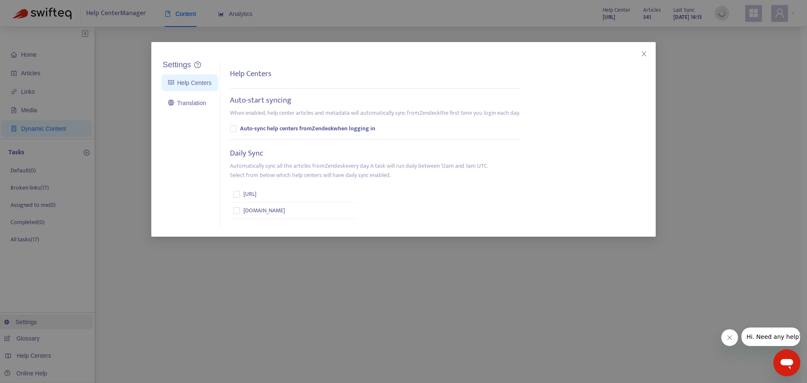  What do you see at coordinates (375, 113) in the screenshot?
I see `p: When enabled, help center articles and metadata will automatically sync from Zendesk the first ti...` at bounding box center [375, 113].